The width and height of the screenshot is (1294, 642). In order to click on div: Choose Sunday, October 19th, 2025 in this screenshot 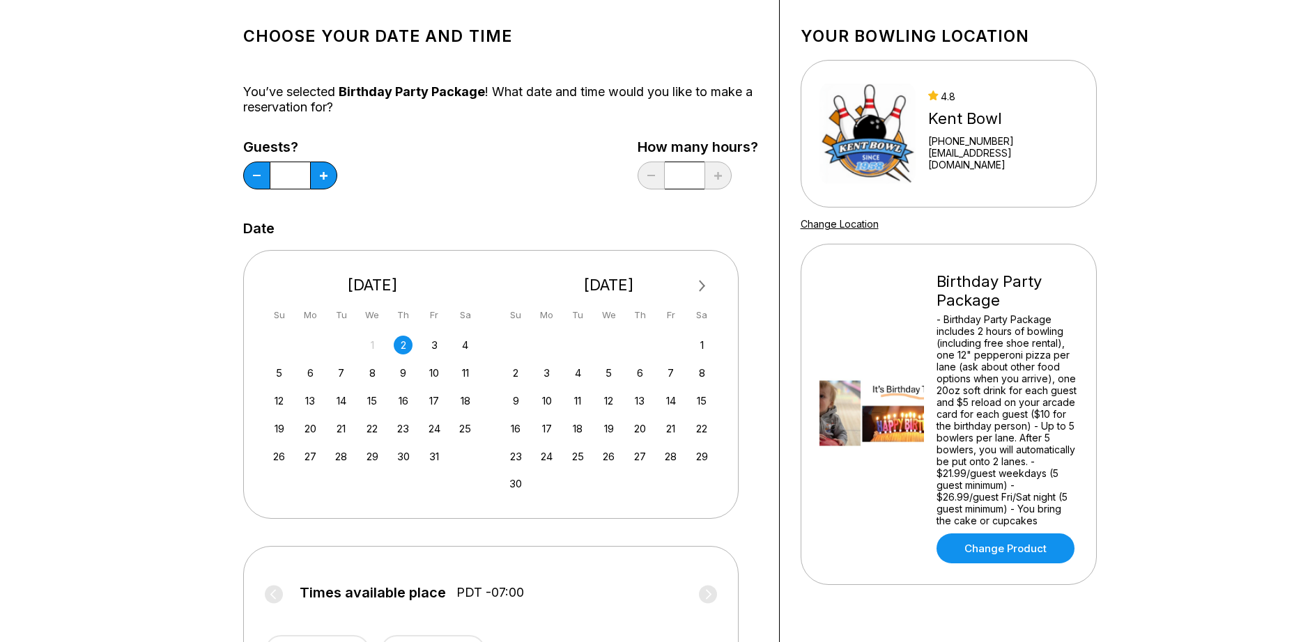, I will do `click(279, 428)`.